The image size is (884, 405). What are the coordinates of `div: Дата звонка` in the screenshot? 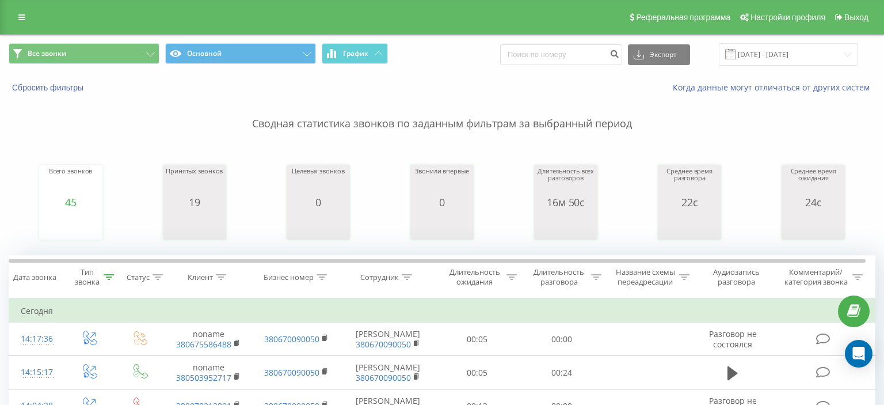 It's located at (35, 277).